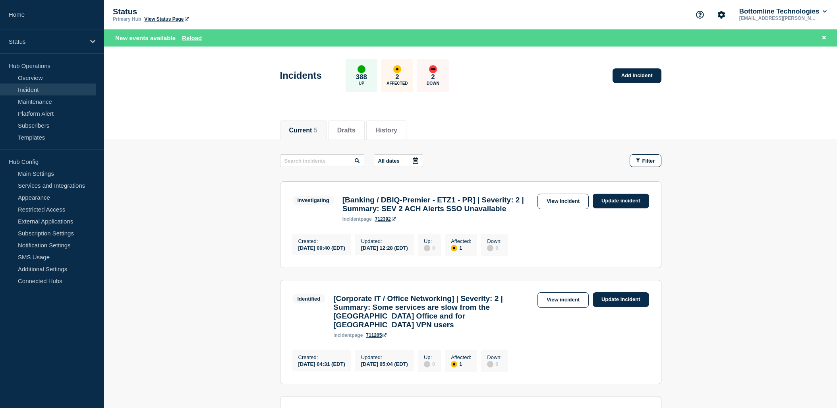 This screenshot has height=408, width=837. Describe the element at coordinates (398, 161) in the screenshot. I see `button: All dates` at that location.